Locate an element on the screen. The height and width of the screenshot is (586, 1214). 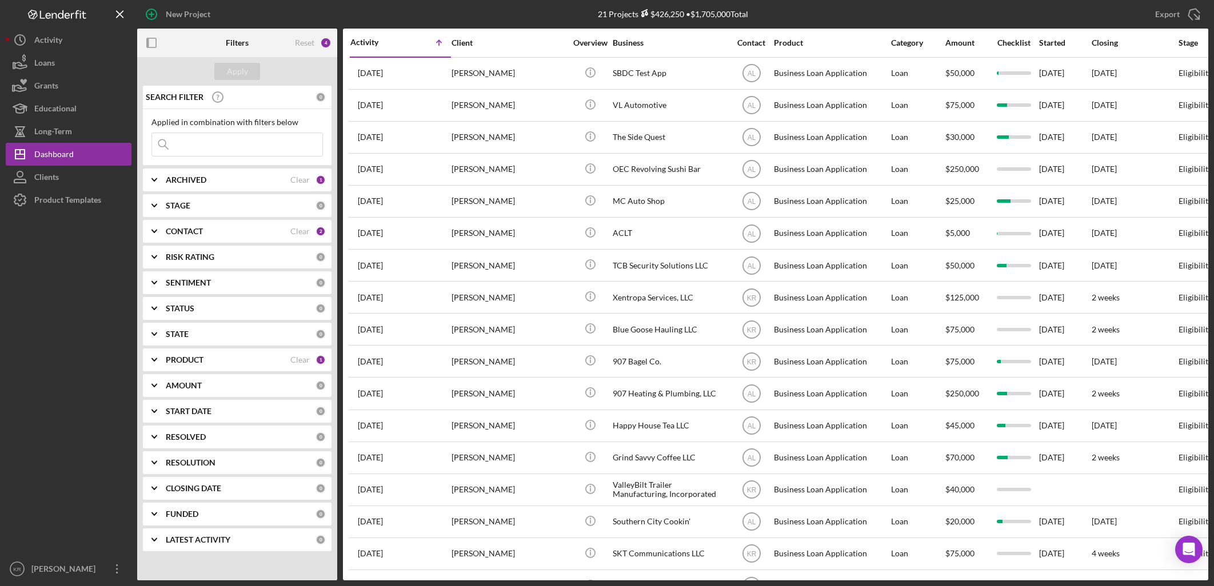
div: Business is located at coordinates (670, 43).